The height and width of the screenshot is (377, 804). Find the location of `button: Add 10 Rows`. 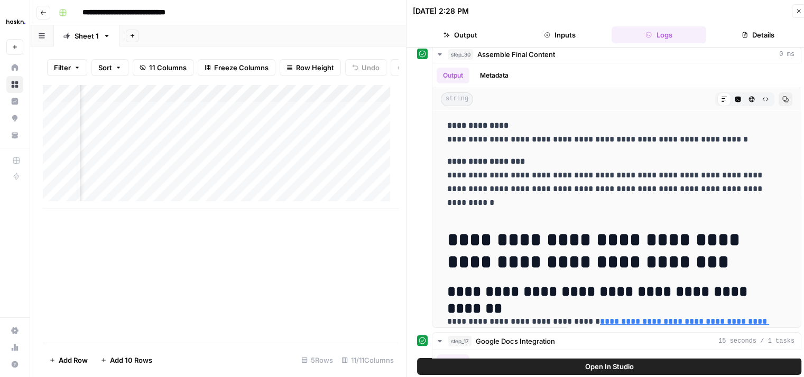

button: Add 10 Rows is located at coordinates (126, 360).